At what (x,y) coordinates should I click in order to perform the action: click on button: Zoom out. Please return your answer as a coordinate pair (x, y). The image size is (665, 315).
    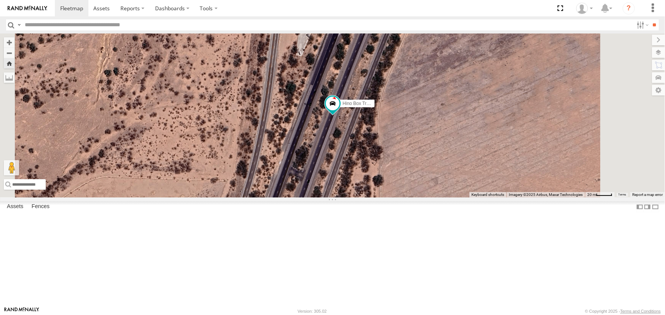
    Looking at the image, I should click on (9, 53).